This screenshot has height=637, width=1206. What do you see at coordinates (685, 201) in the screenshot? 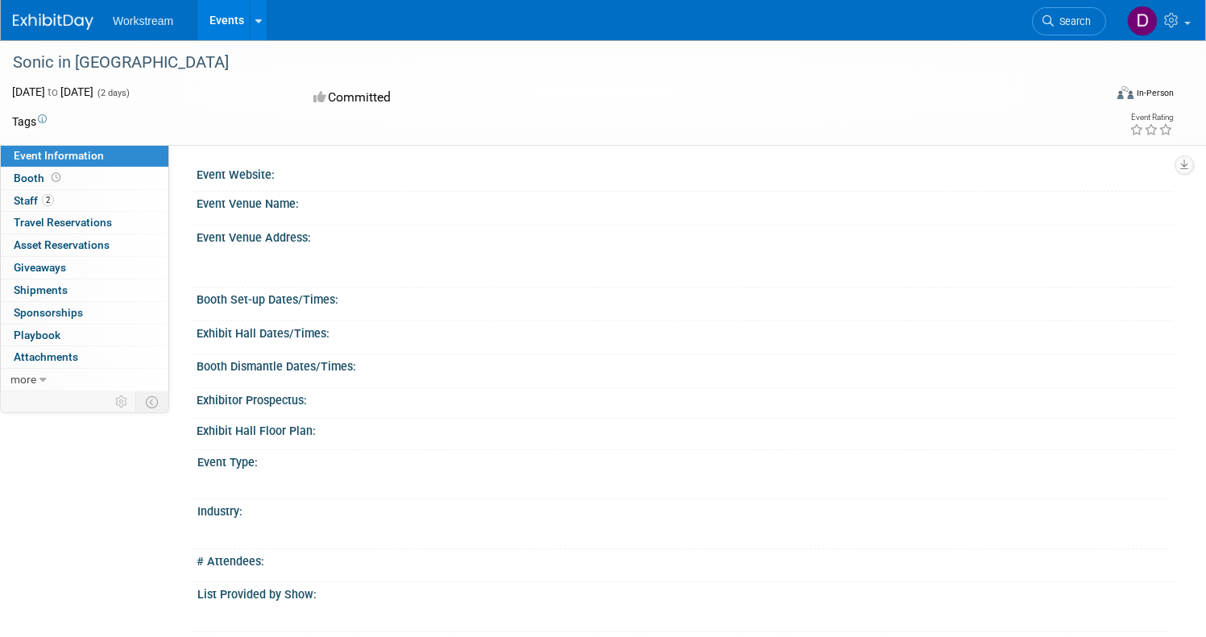
I see `div: Event Venue Name:` at bounding box center [685, 201].